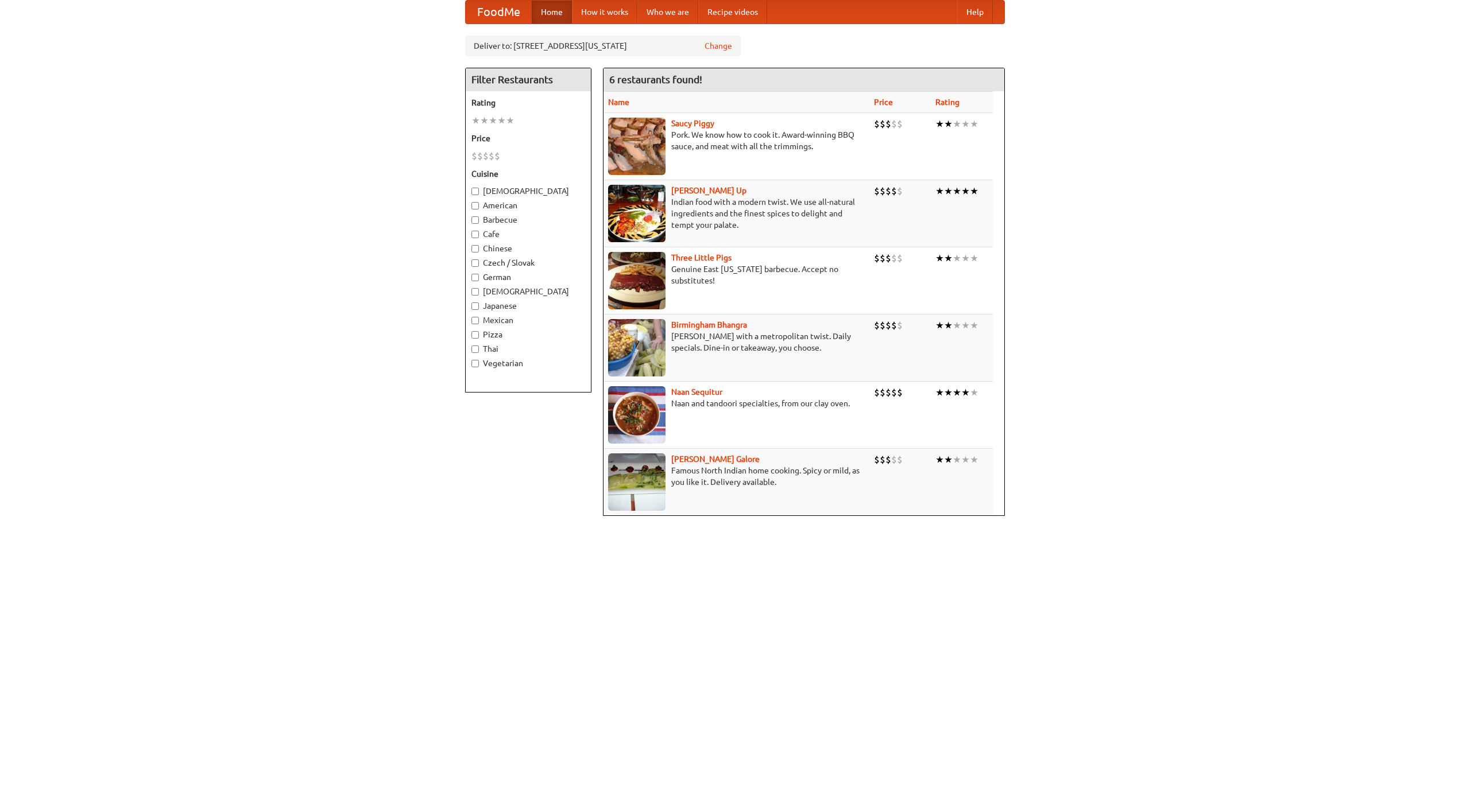 This screenshot has width=1470, height=812. I want to click on img: currygalore.jpg, so click(636, 482).